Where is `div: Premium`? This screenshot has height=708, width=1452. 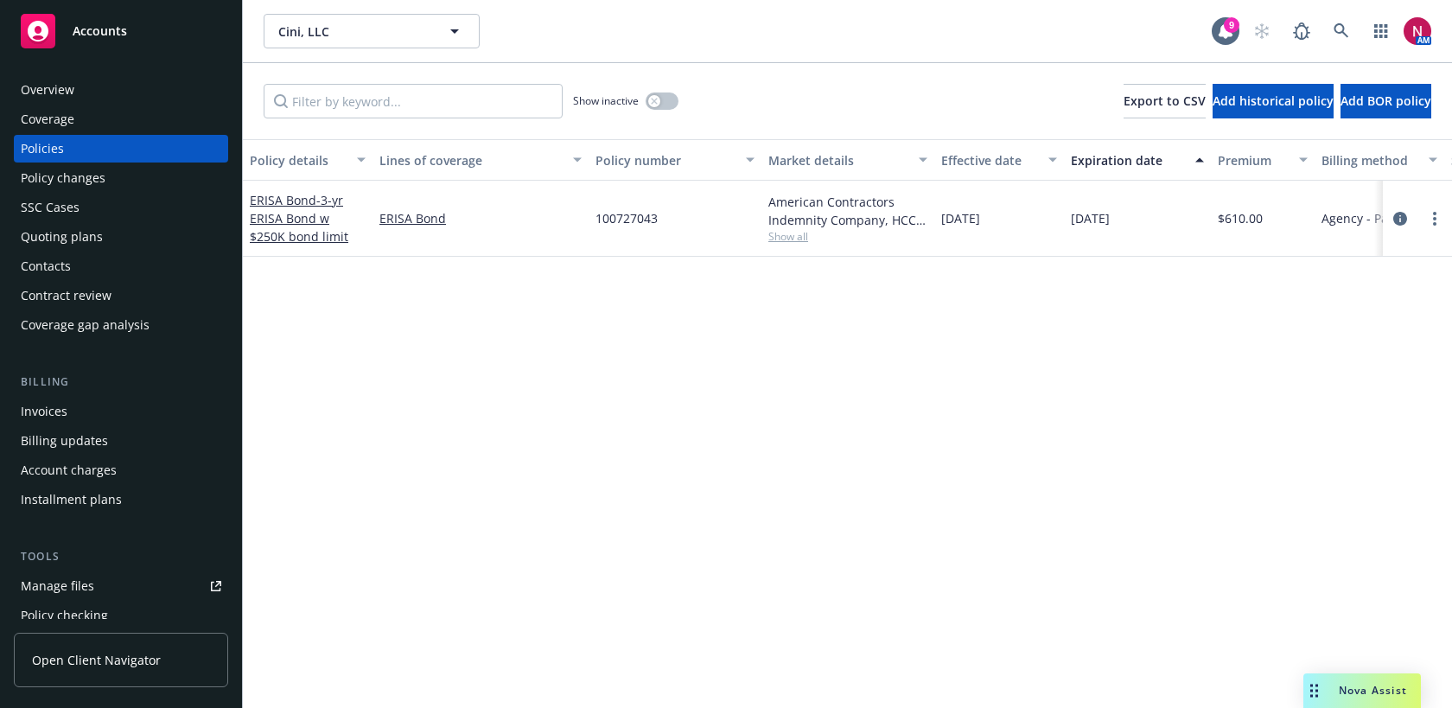
div: Premium is located at coordinates (1253, 160).